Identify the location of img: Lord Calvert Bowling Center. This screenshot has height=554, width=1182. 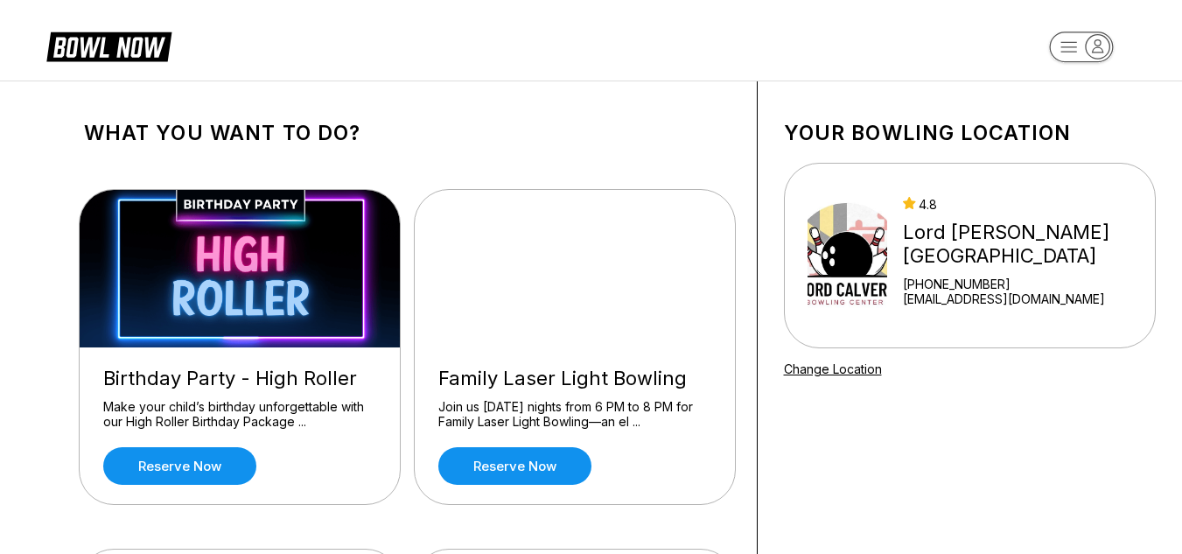
(848, 255).